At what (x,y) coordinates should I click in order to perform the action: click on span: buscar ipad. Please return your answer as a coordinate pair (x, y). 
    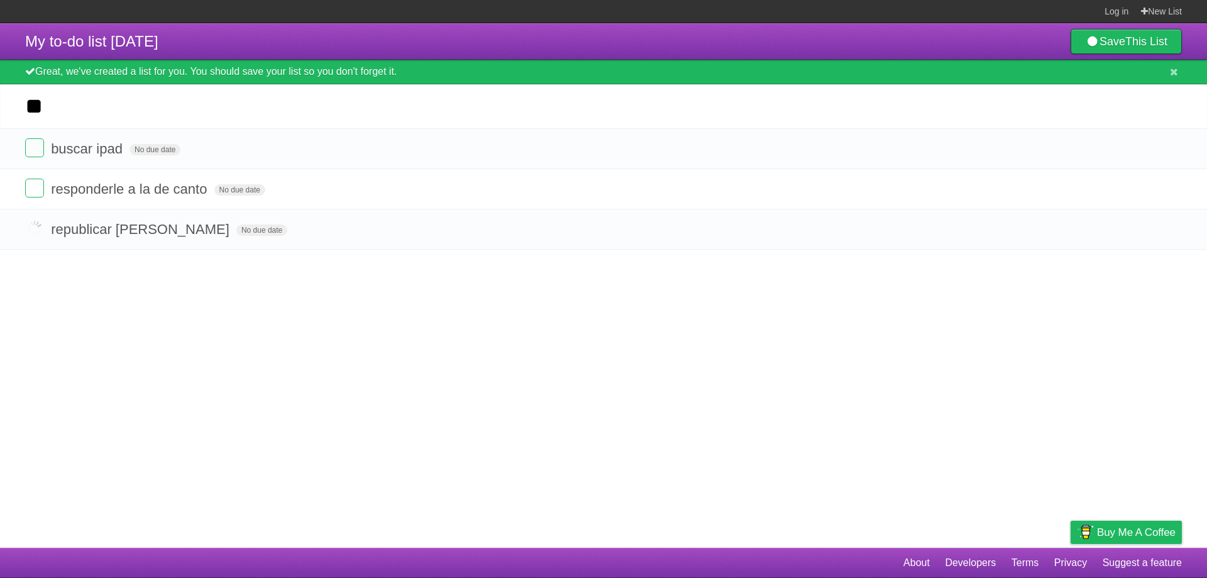
    Looking at the image, I should click on (88, 148).